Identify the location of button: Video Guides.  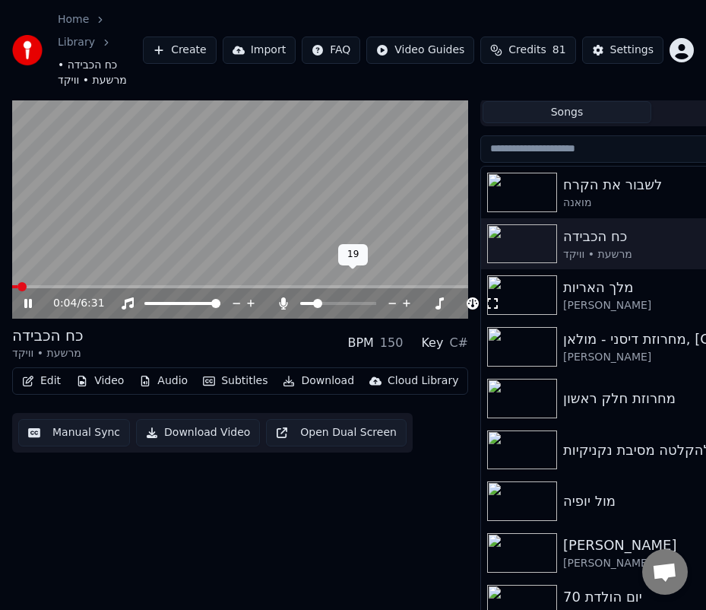
(420, 50).